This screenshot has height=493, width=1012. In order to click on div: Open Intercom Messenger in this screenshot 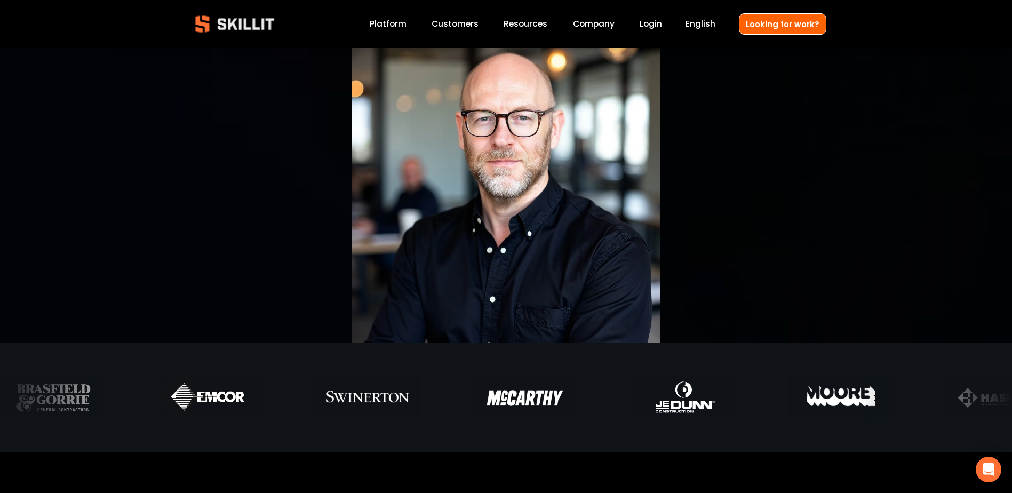, I will do `click(989, 470)`.